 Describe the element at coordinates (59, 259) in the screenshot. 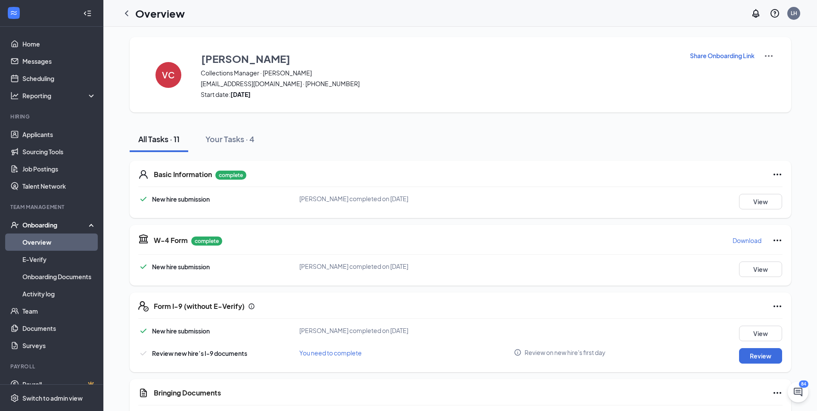

I see `a: E-Verify` at that location.